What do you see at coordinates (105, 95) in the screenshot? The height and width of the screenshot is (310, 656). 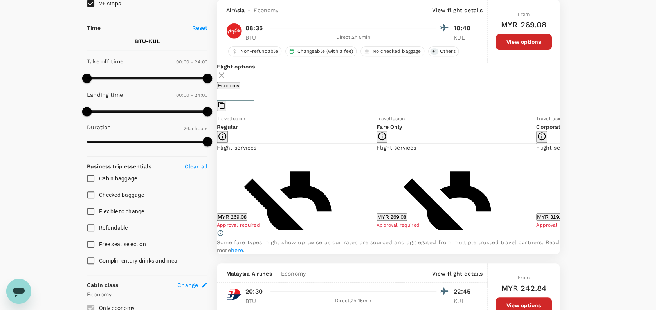 I see `p: Landing time` at bounding box center [105, 95].